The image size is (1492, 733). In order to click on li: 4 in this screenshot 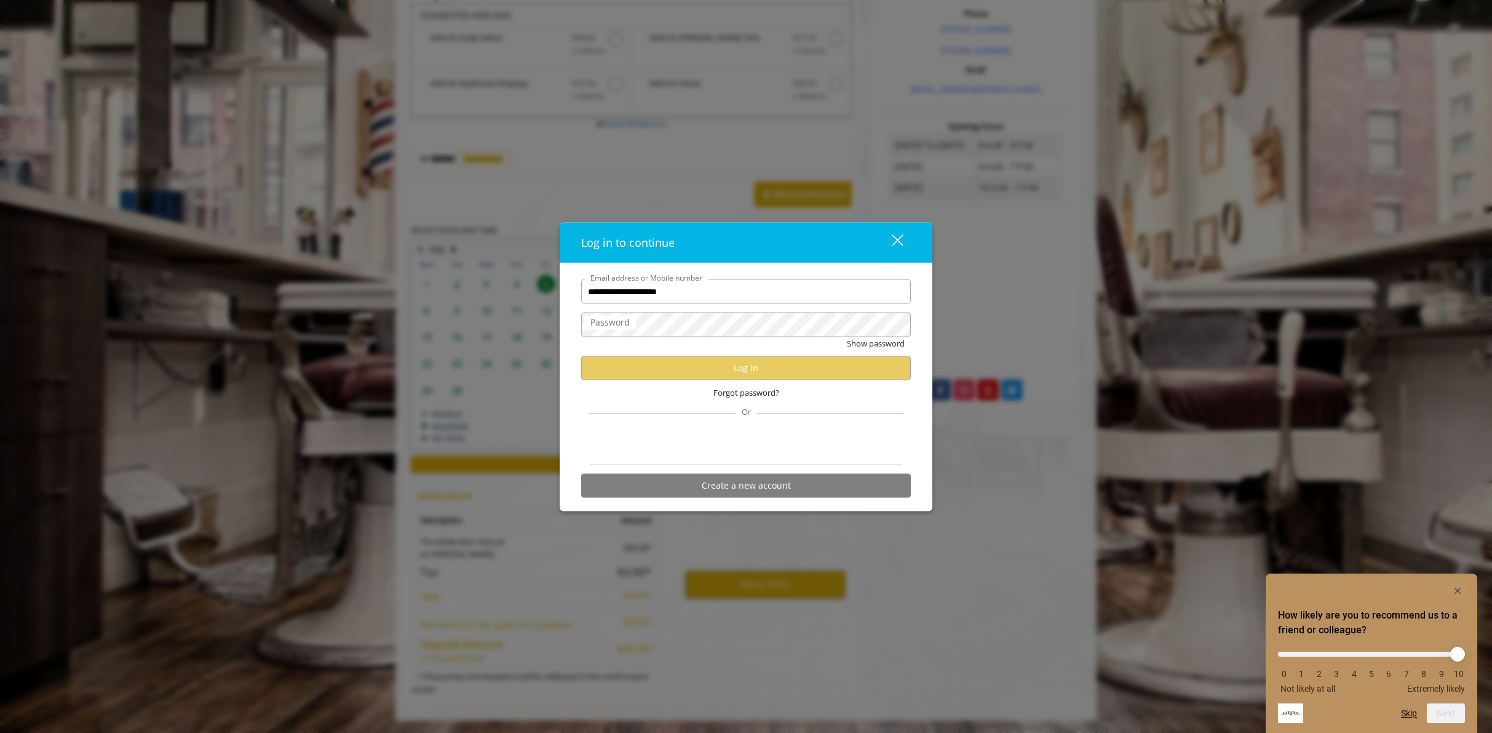, I will do `click(1354, 674)`.